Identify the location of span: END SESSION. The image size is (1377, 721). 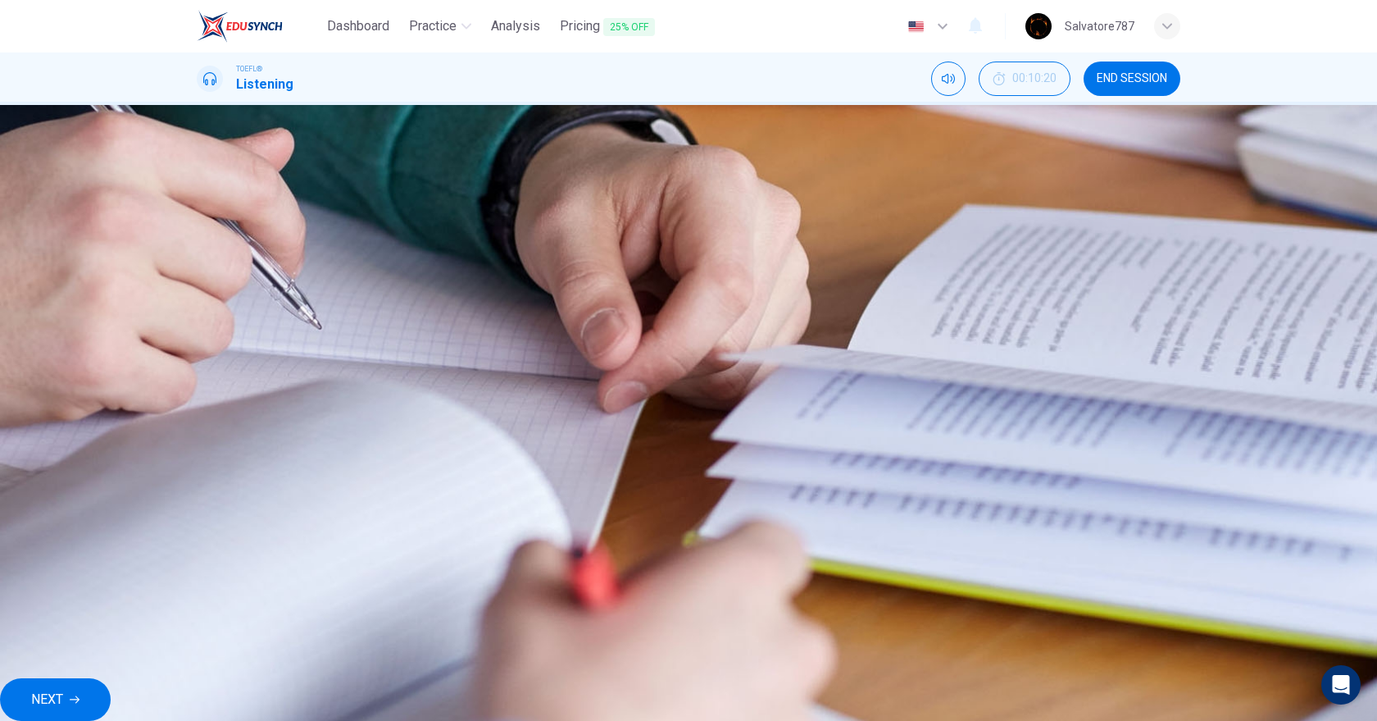
(1132, 79).